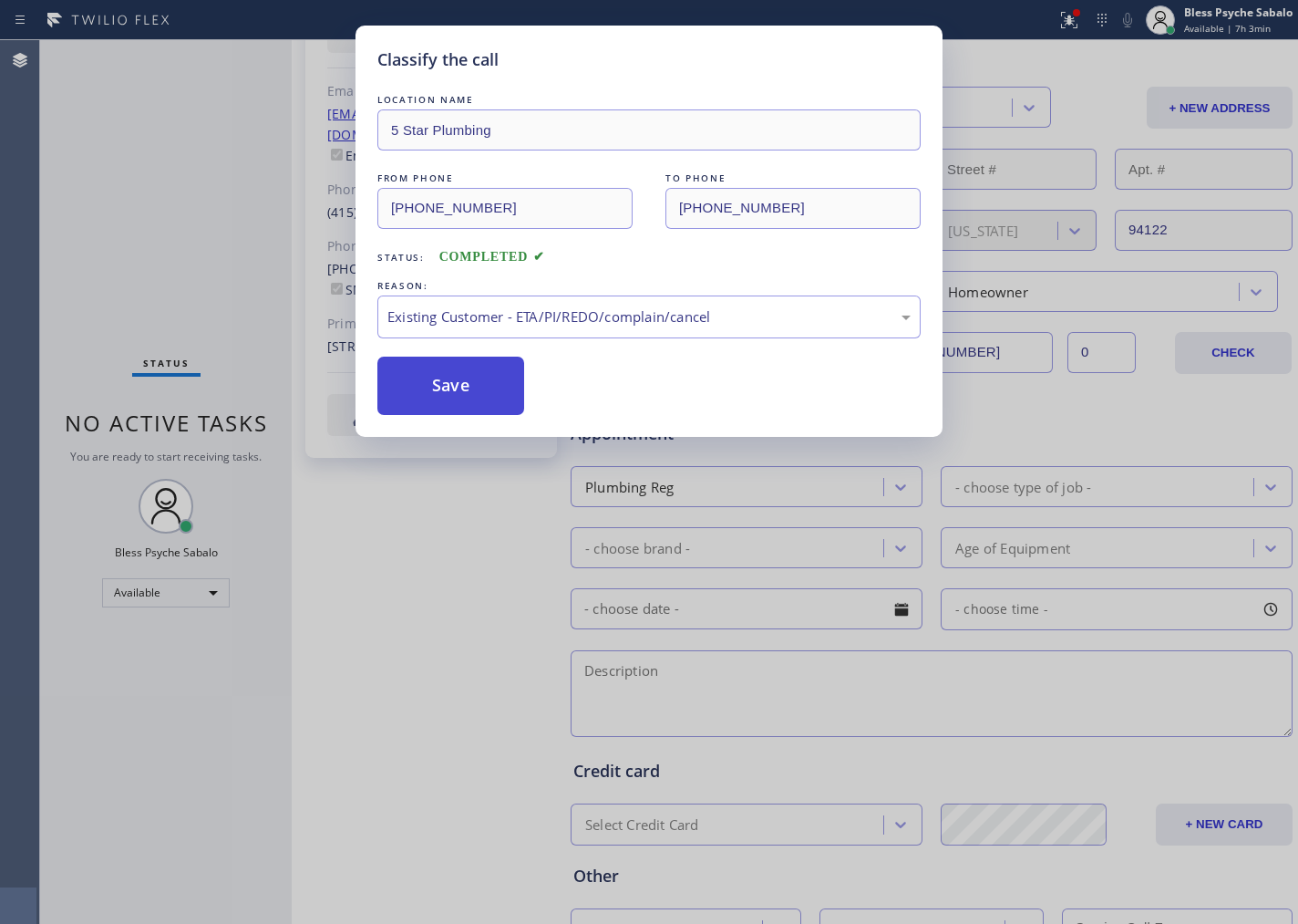 The height and width of the screenshot is (924, 1298). What do you see at coordinates (649, 285) in the screenshot?
I see `div: REASON:` at bounding box center [649, 285].